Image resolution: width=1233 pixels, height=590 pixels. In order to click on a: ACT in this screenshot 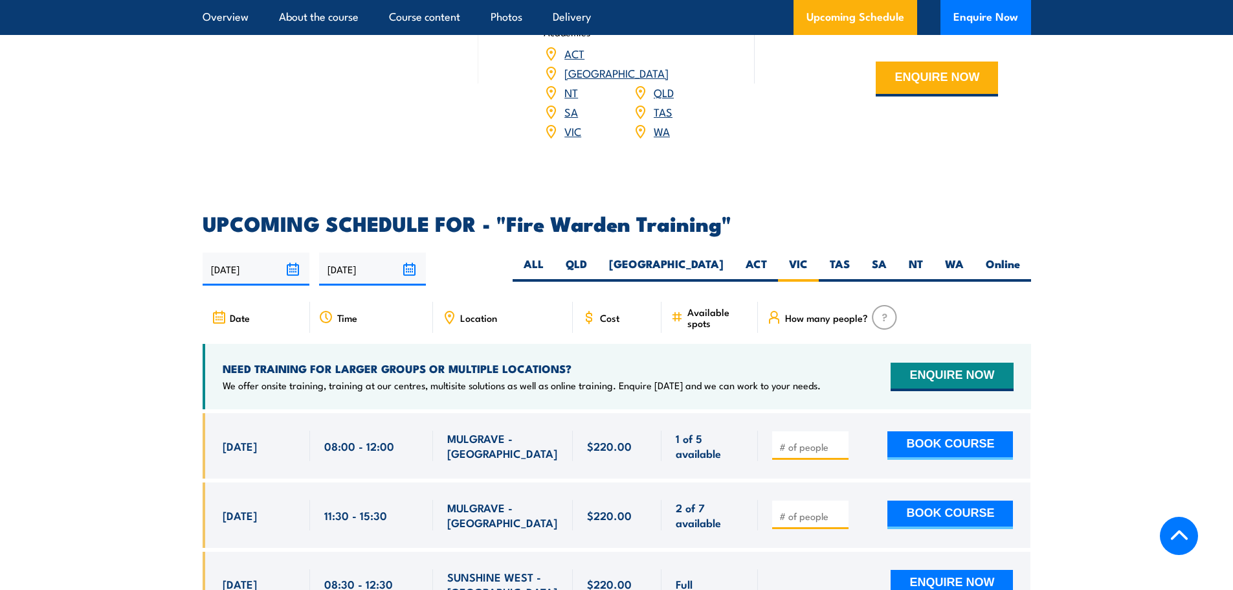, I will do `click(574, 53)`.